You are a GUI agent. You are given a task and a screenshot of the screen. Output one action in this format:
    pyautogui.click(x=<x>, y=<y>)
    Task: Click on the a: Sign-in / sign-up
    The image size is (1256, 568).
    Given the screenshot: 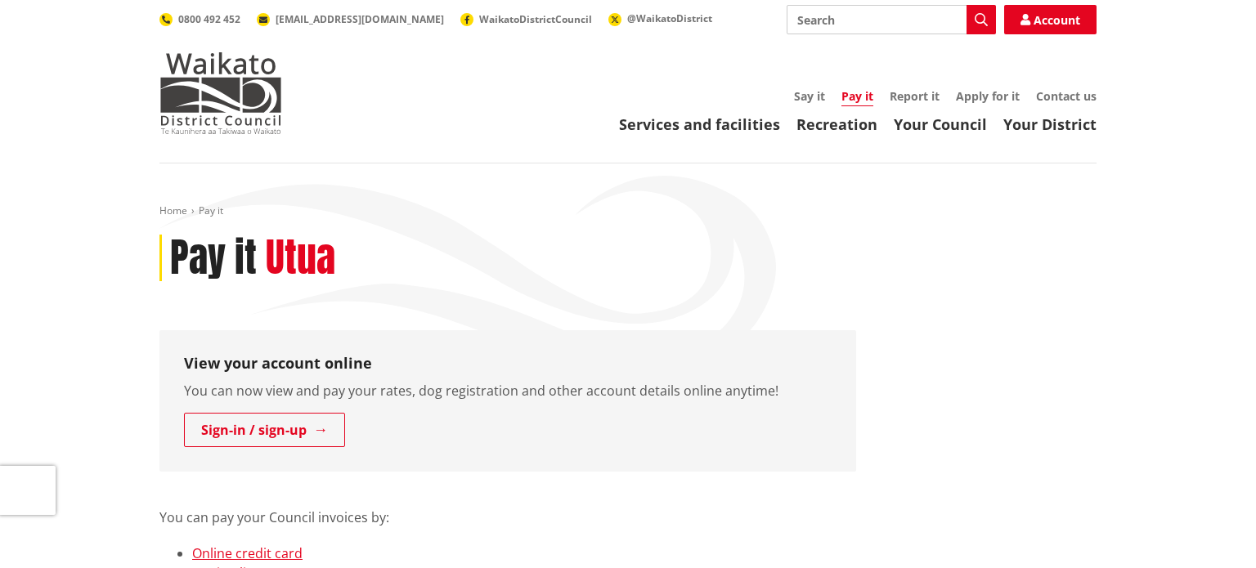 What is the action you would take?
    pyautogui.click(x=264, y=430)
    